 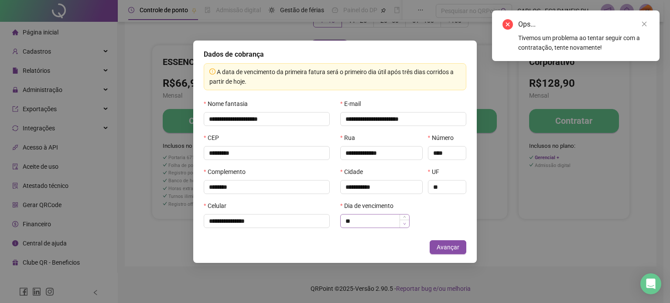 I want to click on span: close-circle, so click(x=508, y=24).